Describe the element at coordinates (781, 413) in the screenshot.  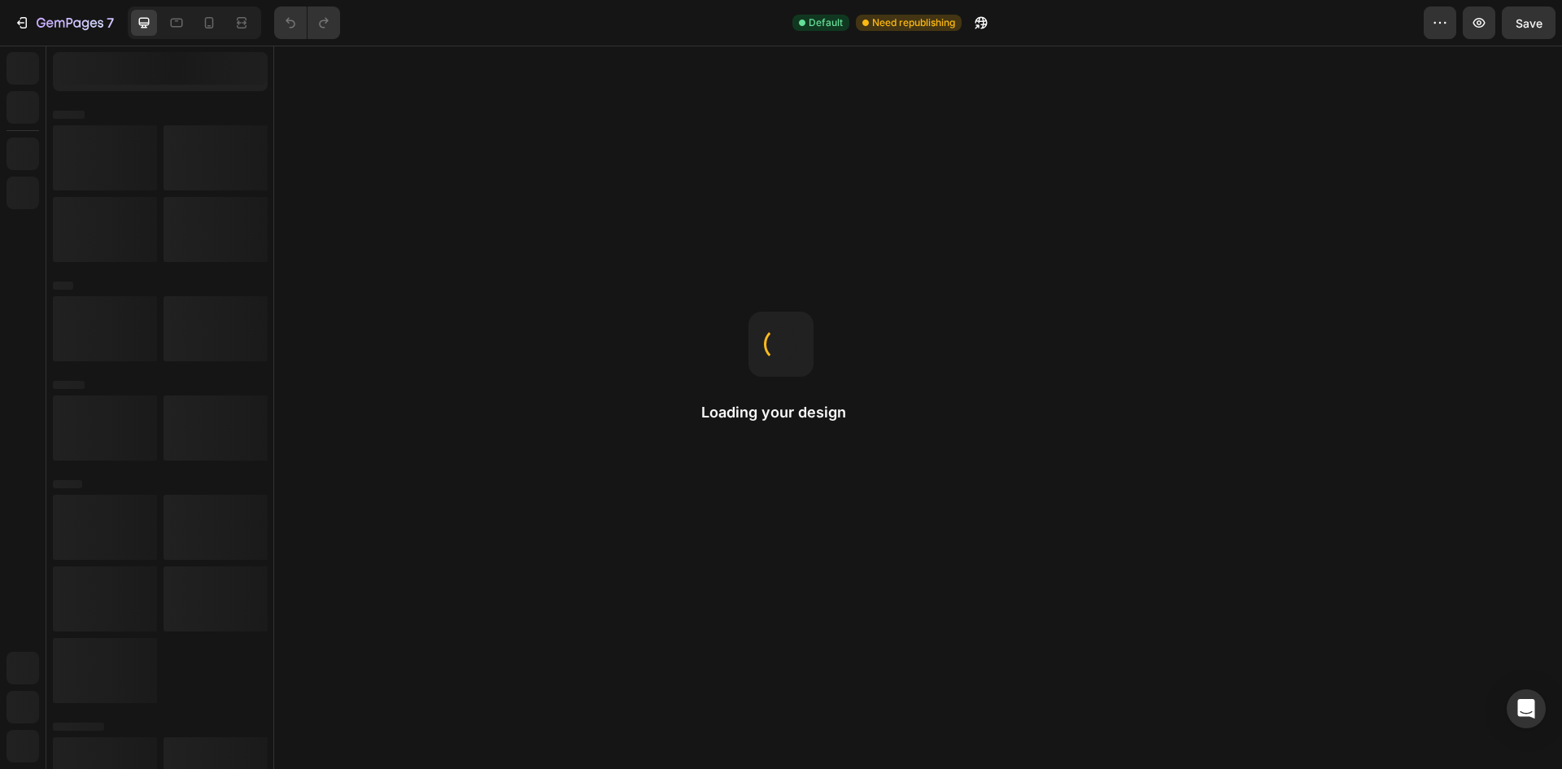
I see `h2: Loading your design` at that location.